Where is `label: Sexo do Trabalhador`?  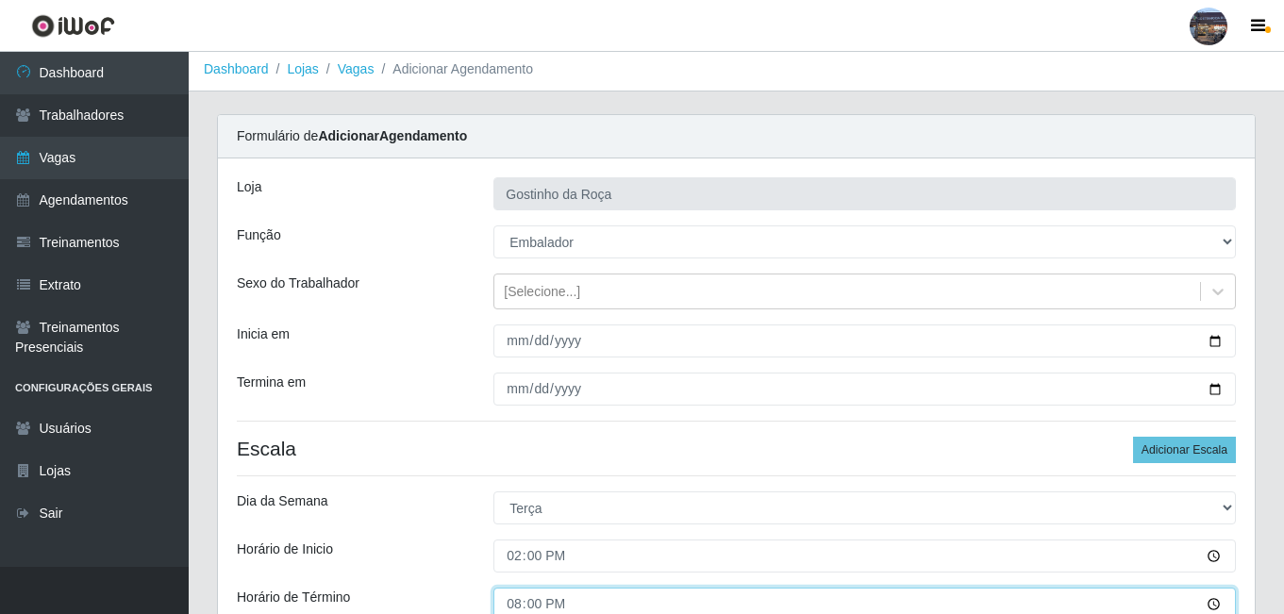
label: Sexo do Trabalhador is located at coordinates (298, 283).